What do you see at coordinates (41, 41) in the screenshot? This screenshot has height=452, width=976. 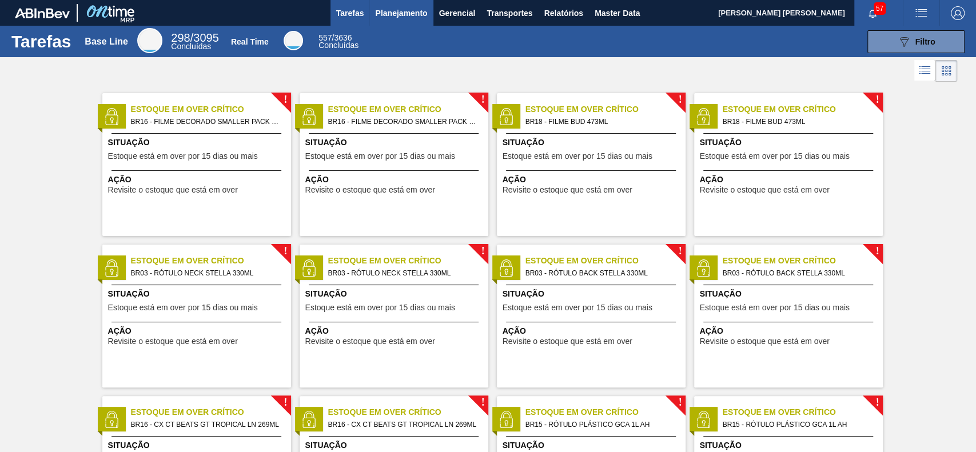 I see `h1: Tarefas` at bounding box center [41, 41].